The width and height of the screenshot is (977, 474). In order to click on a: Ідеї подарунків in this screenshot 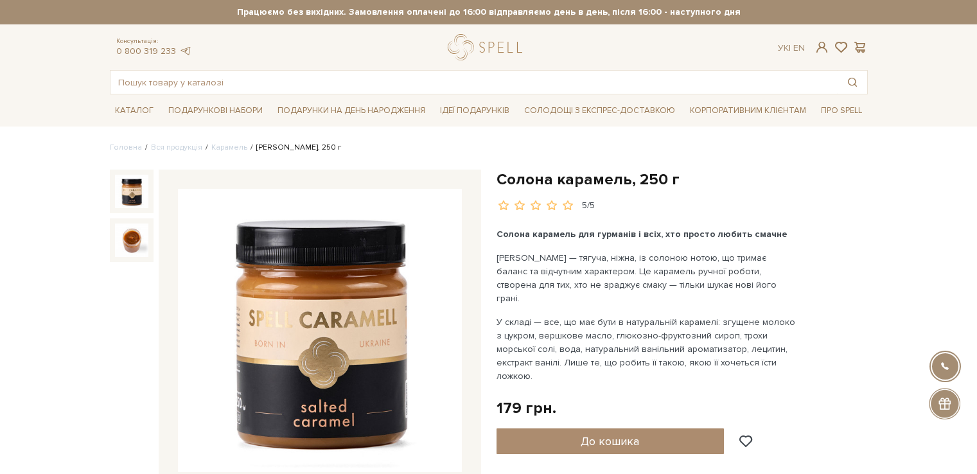, I will do `click(475, 111)`.